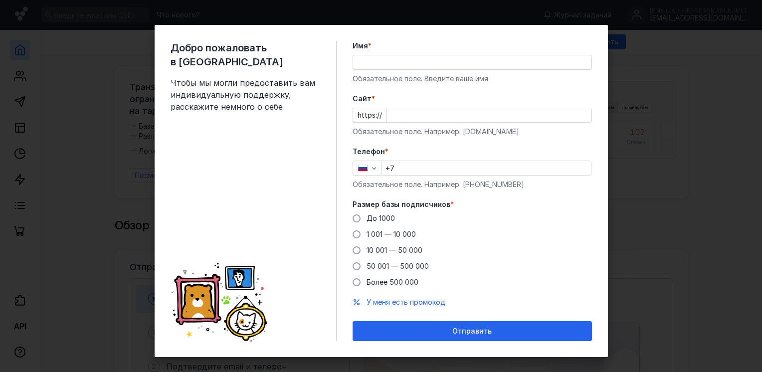  What do you see at coordinates (472, 79) in the screenshot?
I see `div: Обязательное поле. Введите ваше имя` at bounding box center [472, 79].